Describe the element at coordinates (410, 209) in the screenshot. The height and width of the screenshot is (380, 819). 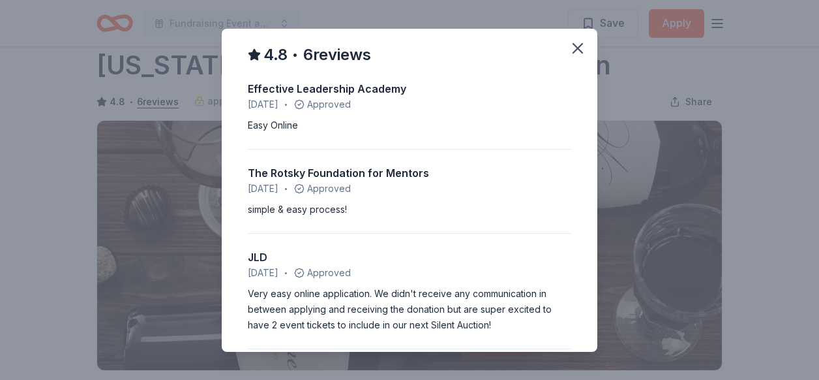
I see `div: simple & easy process!` at that location.